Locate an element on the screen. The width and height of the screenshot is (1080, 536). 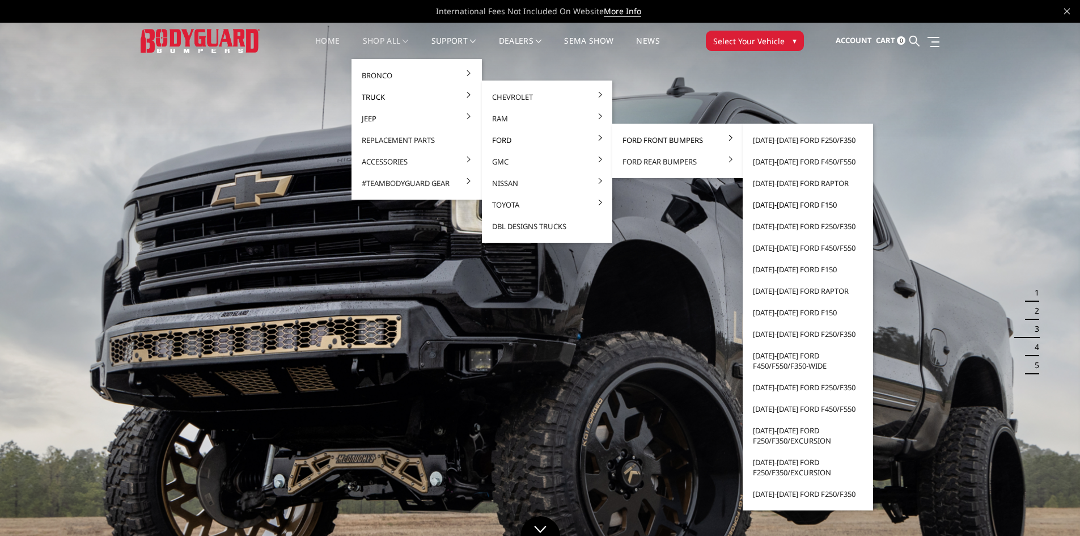
button: 3 of 5 is located at coordinates (1034, 329).